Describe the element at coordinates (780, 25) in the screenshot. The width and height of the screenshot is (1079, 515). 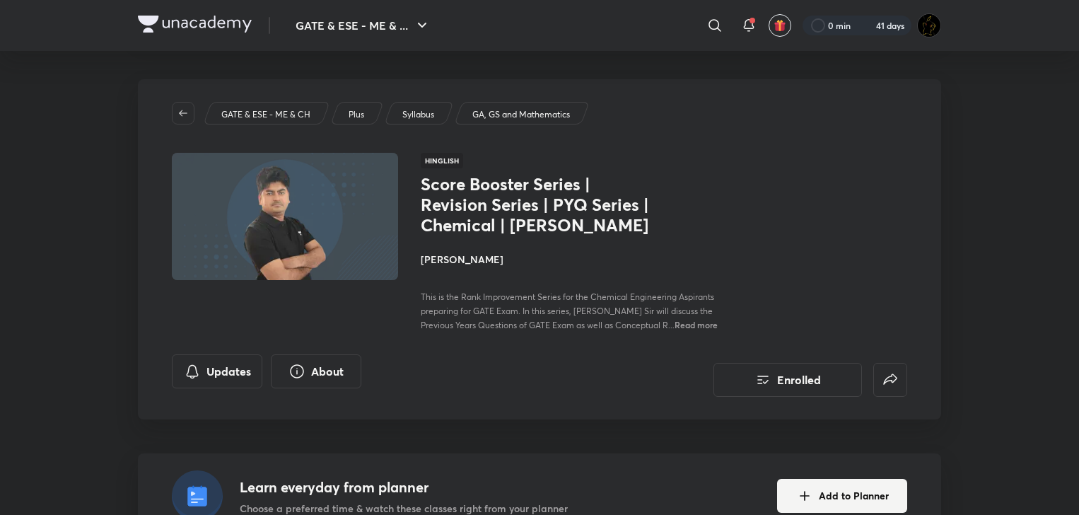
I see `img: avatar` at that location.